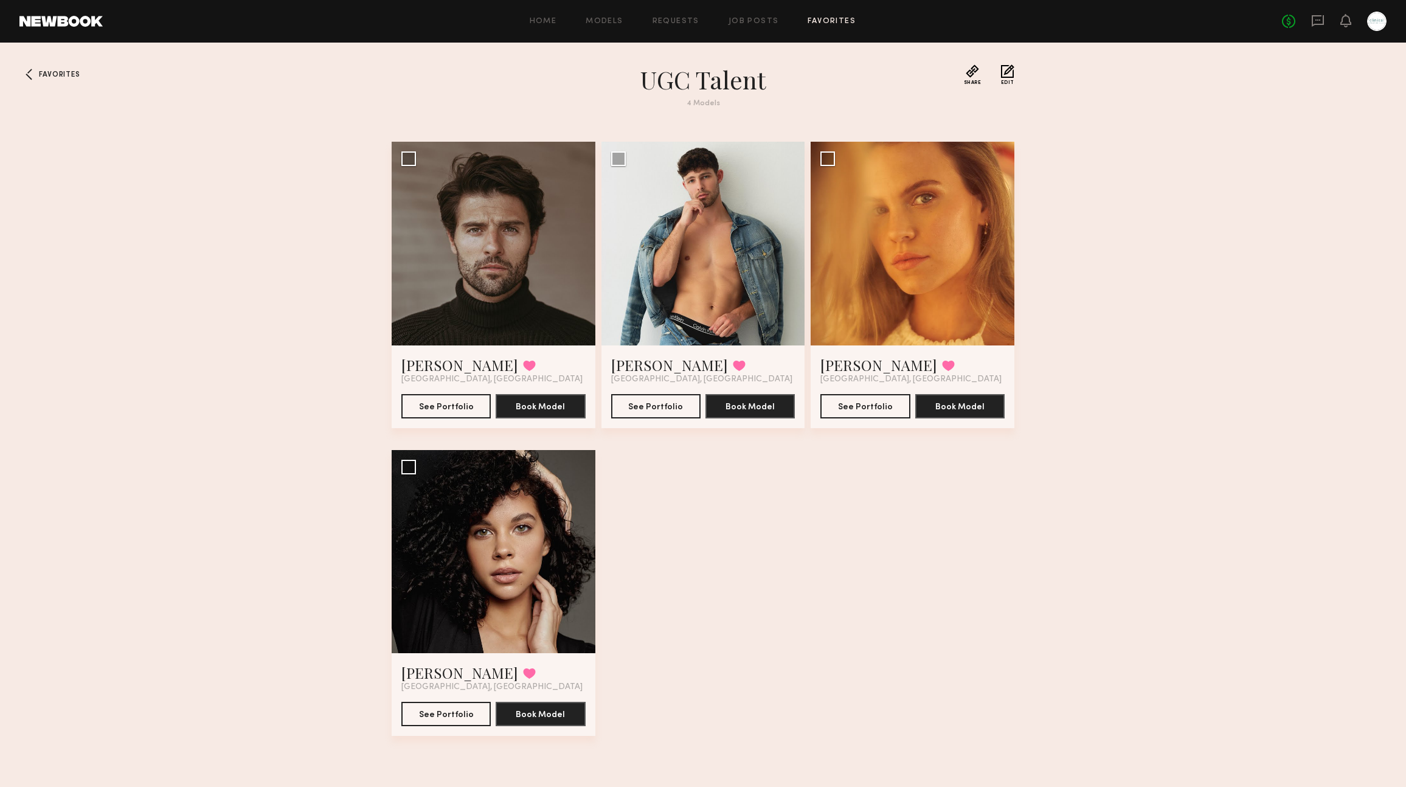 Image resolution: width=1406 pixels, height=787 pixels. What do you see at coordinates (1008, 75) in the screenshot?
I see `button: Edit` at bounding box center [1008, 75].